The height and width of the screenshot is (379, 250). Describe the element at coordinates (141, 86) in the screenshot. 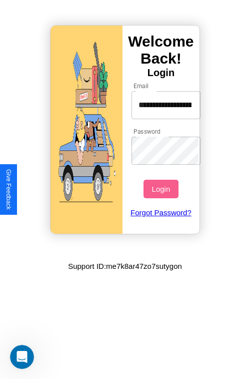

I see `label: Email` at that location.